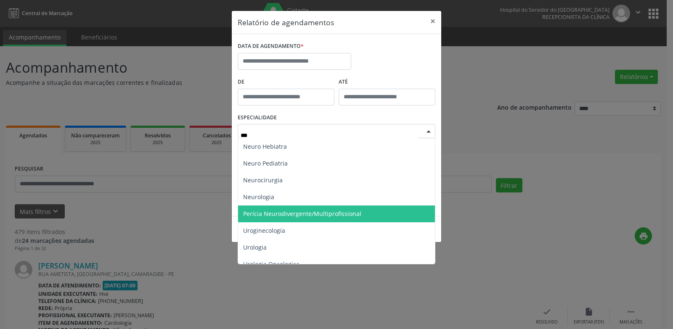 The width and height of the screenshot is (673, 329). What do you see at coordinates (265, 163) in the screenshot?
I see `span: Neuro Pediatria` at bounding box center [265, 163].